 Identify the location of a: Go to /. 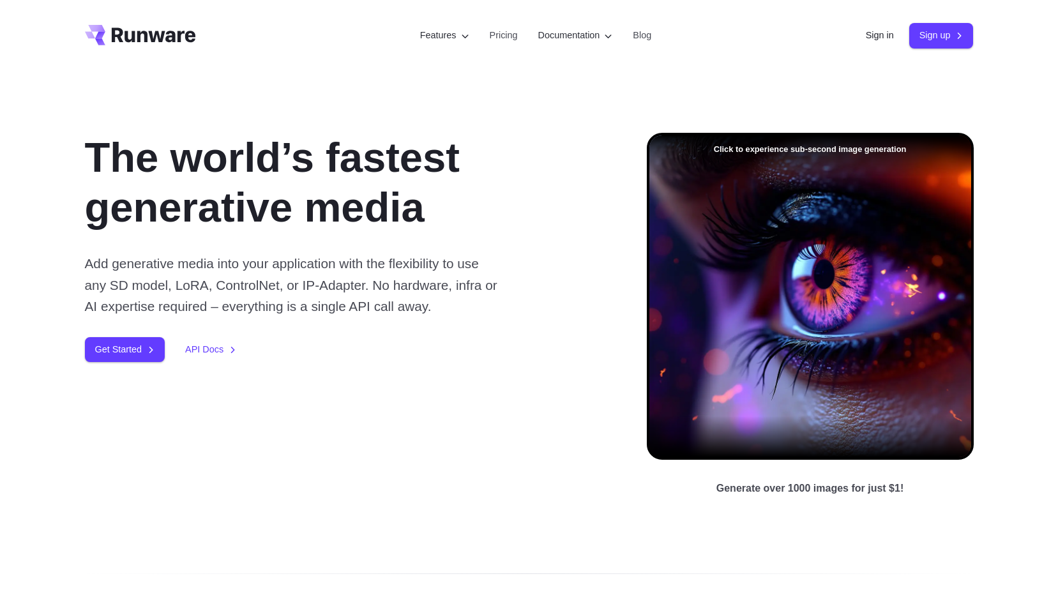
(140, 35).